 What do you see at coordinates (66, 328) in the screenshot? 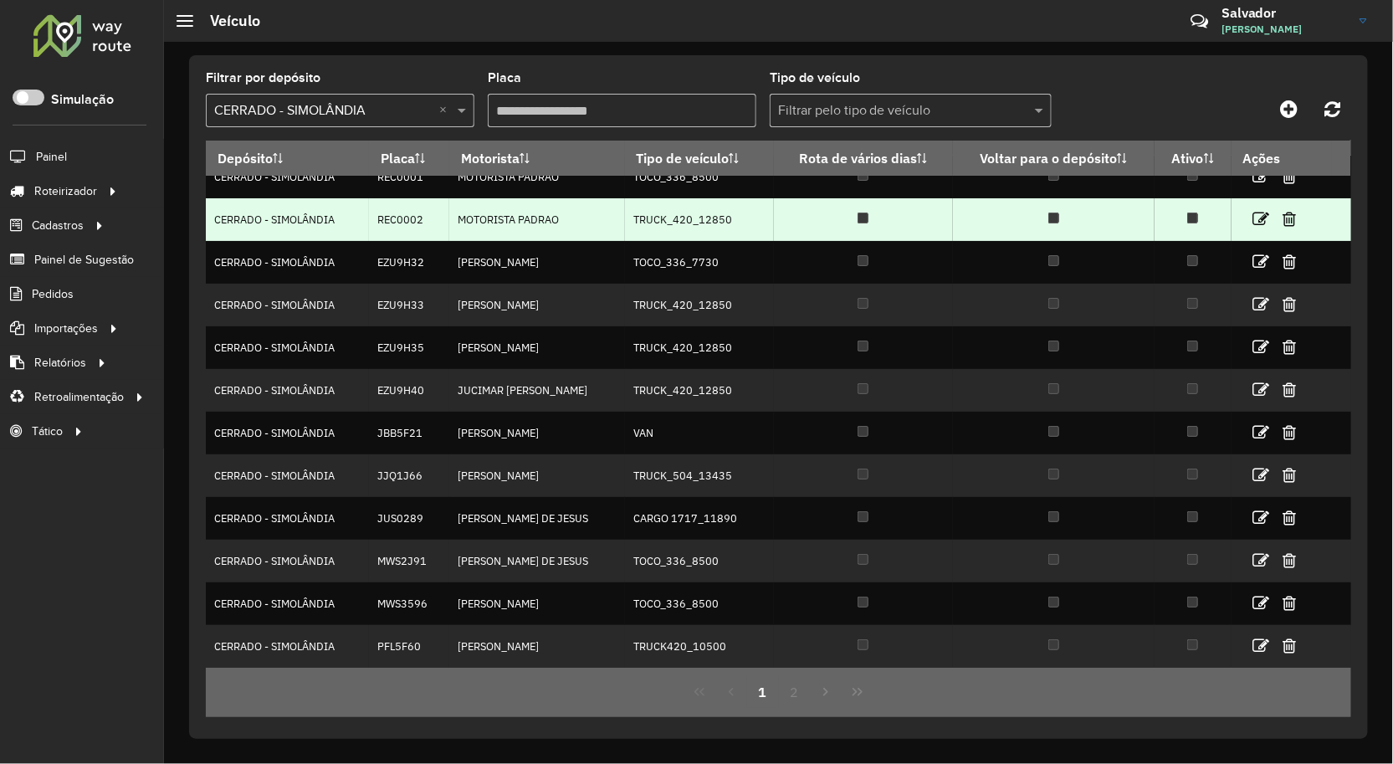
I see `span: Importações` at bounding box center [66, 328].